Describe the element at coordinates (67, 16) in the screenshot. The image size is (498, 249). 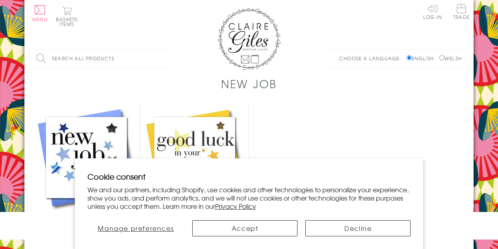
I see `button: Basket0 items` at that location.